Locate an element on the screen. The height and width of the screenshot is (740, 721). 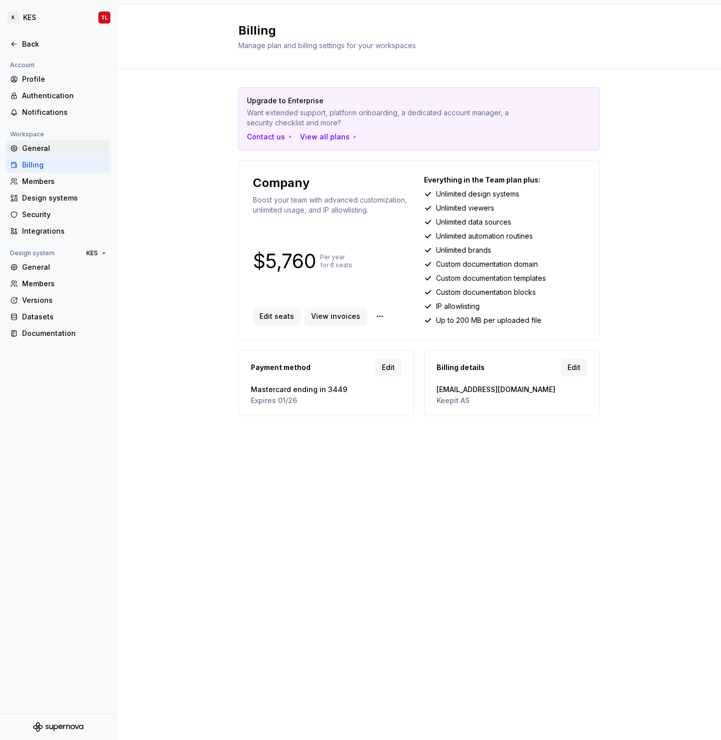
span: Keepit AS is located at coordinates (512, 401).